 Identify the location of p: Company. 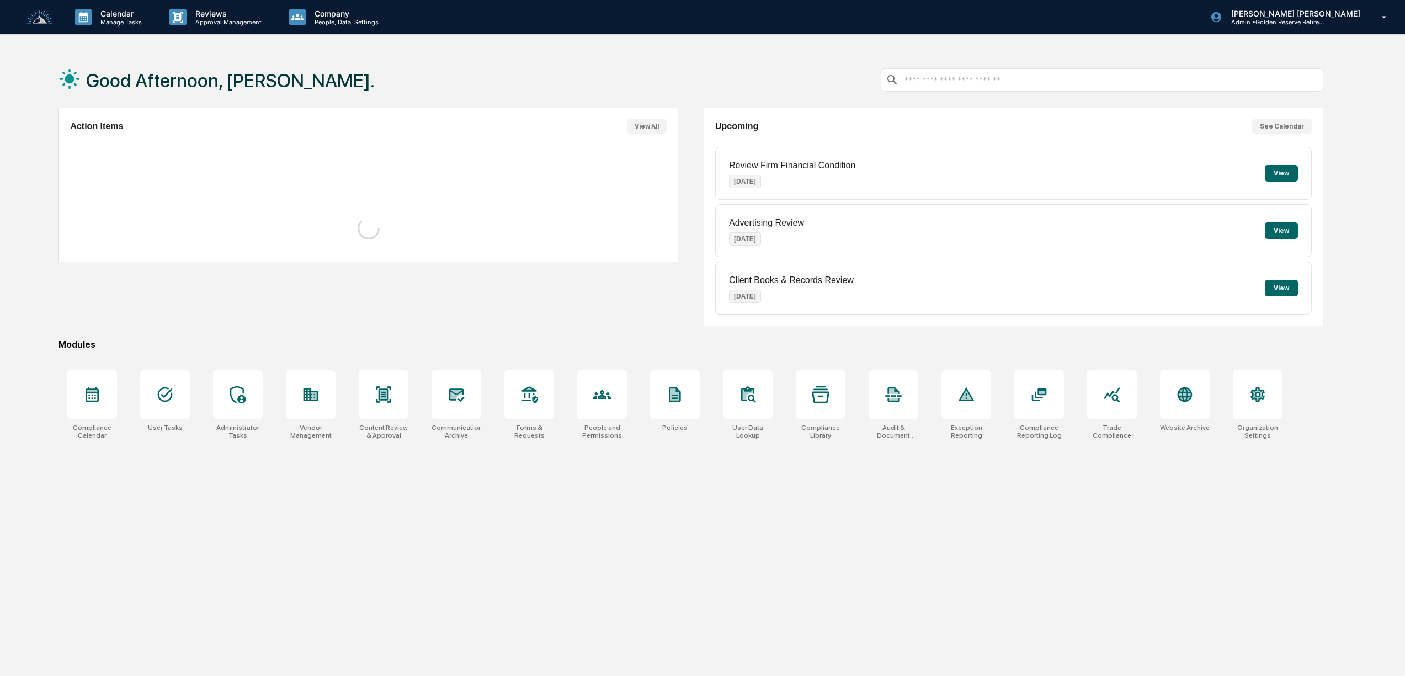
(345, 13).